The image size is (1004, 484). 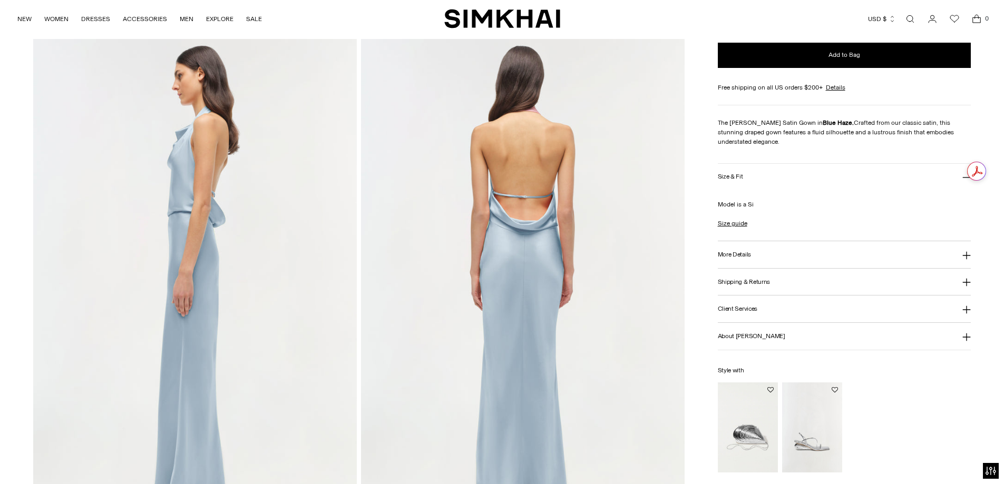 I want to click on a: Open cart modal, so click(x=976, y=19).